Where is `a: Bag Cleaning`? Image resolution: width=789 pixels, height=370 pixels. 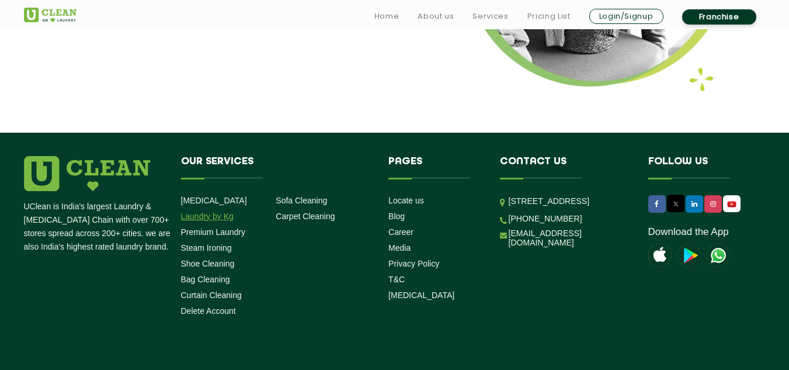 a: Bag Cleaning is located at coordinates (206, 279).